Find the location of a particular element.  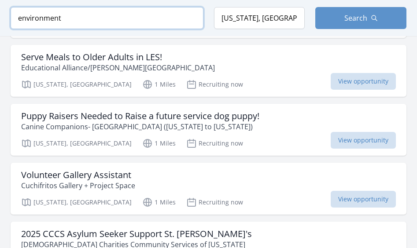

p: Cuchifritos Gallery + Project Space is located at coordinates (78, 186).